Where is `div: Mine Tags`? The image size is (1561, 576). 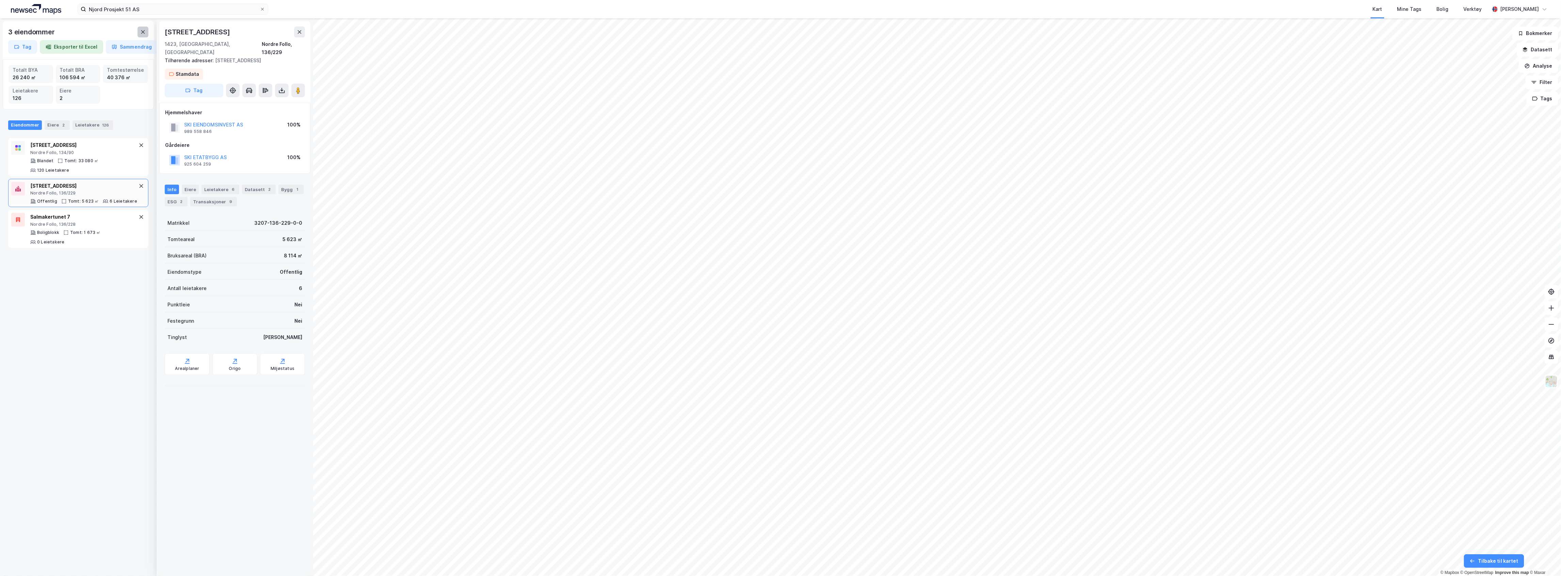
div: Mine Tags is located at coordinates (1409, 9).